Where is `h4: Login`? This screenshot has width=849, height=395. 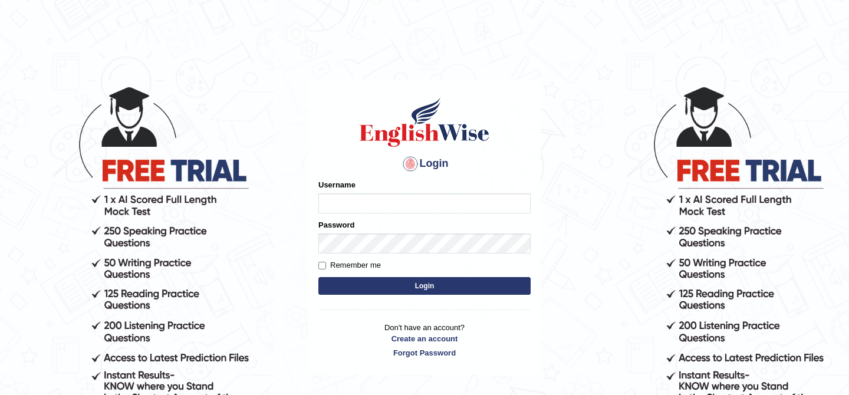 h4: Login is located at coordinates (424, 164).